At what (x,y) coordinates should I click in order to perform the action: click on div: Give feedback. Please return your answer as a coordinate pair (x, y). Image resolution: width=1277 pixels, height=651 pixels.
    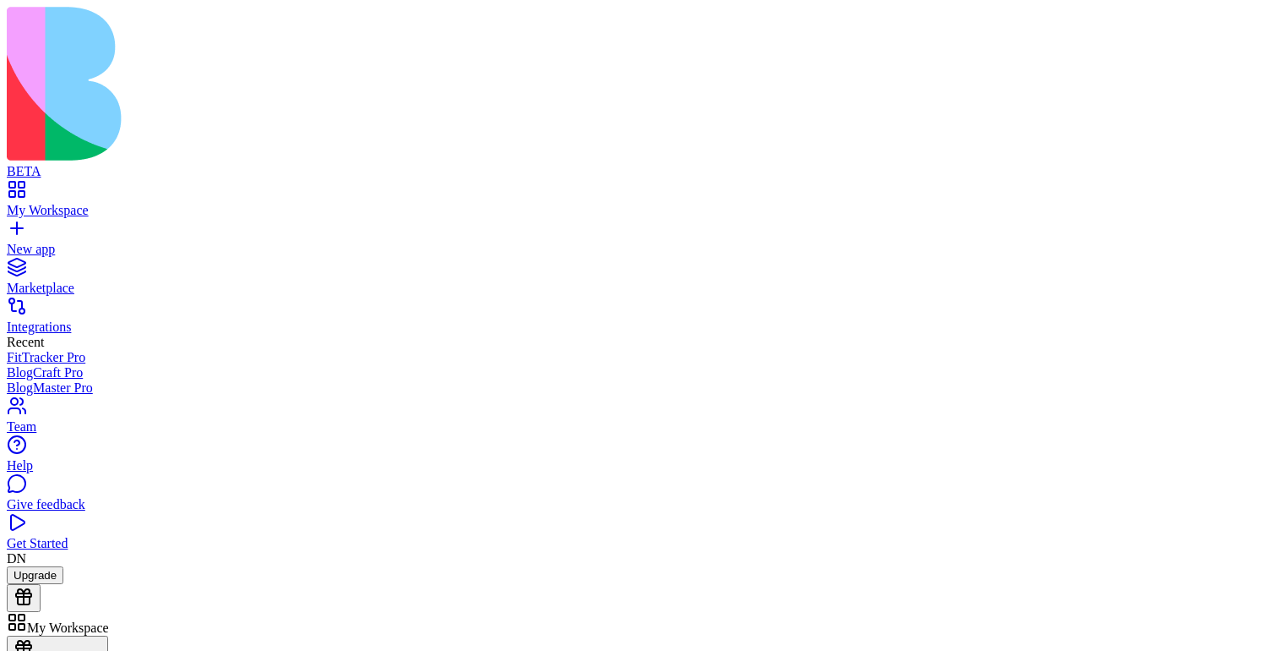
    Looking at the image, I should click on (639, 504).